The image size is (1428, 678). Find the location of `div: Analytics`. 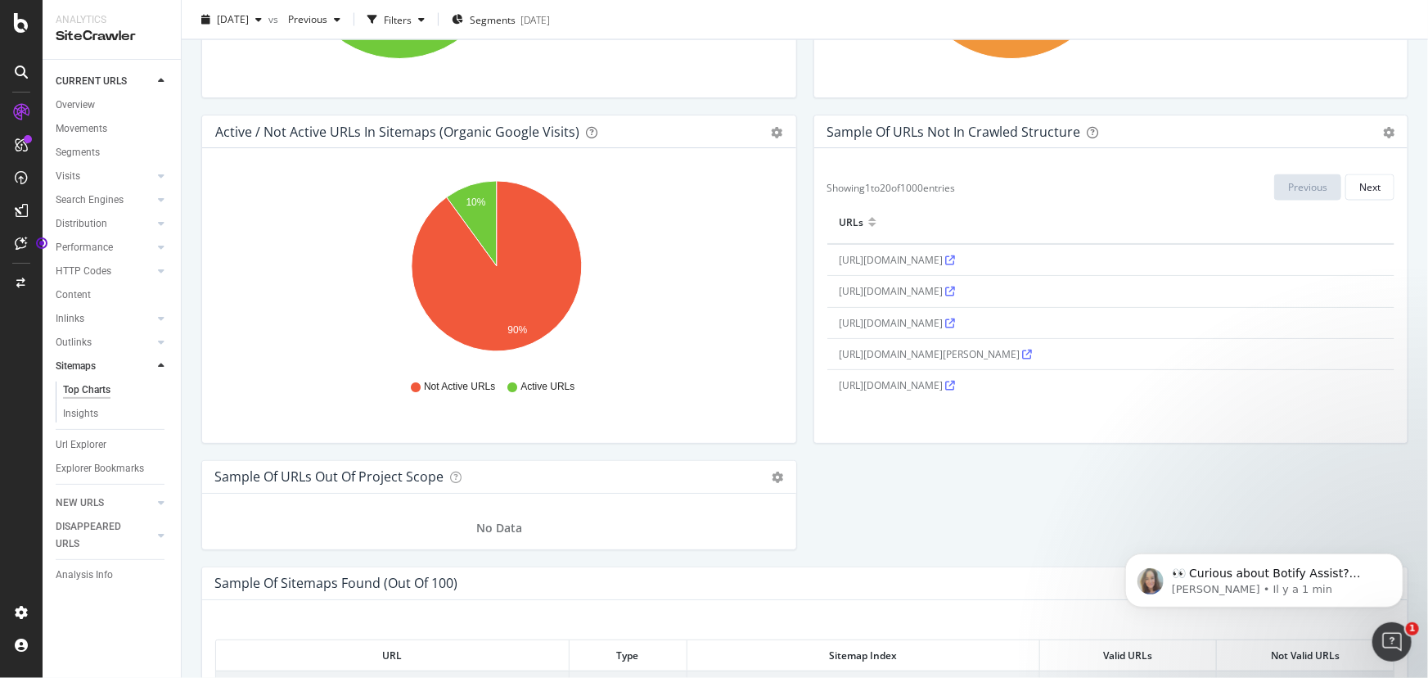

div: Analytics is located at coordinates (111, 20).